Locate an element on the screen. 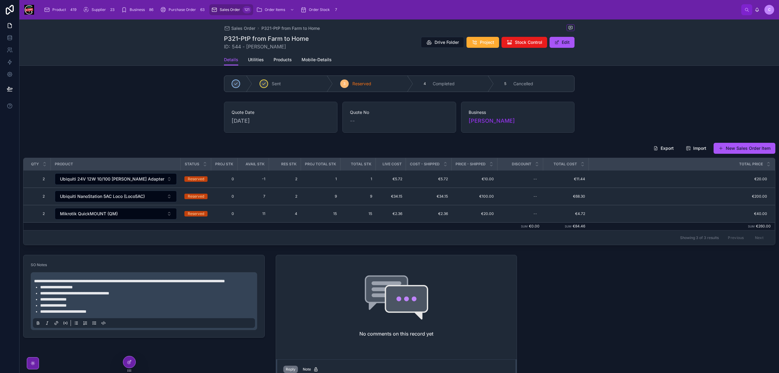 Image resolution: width=779 pixels, height=373 pixels. span: Live Cost is located at coordinates (392, 164).